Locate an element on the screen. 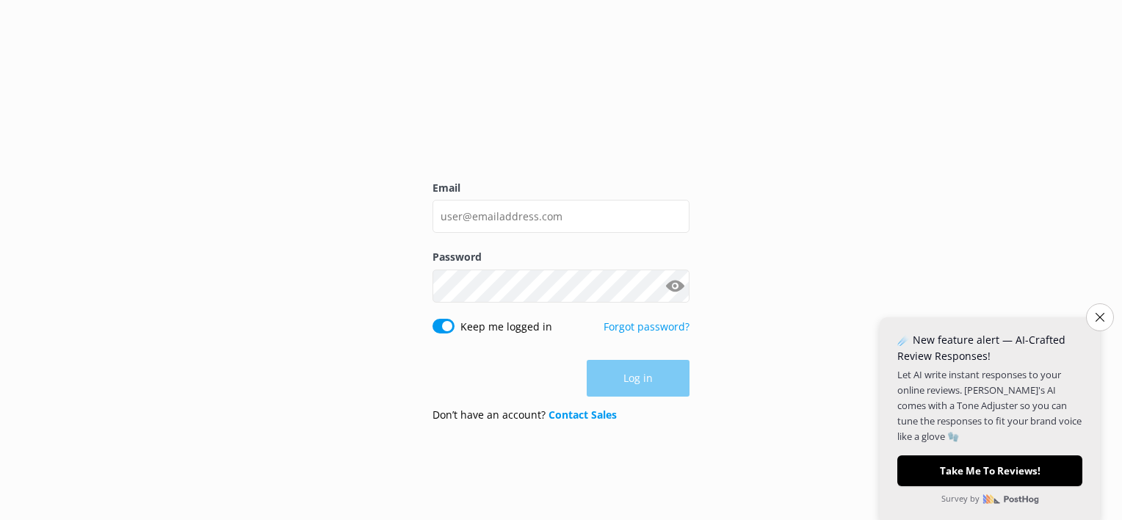  label: Email is located at coordinates (561, 188).